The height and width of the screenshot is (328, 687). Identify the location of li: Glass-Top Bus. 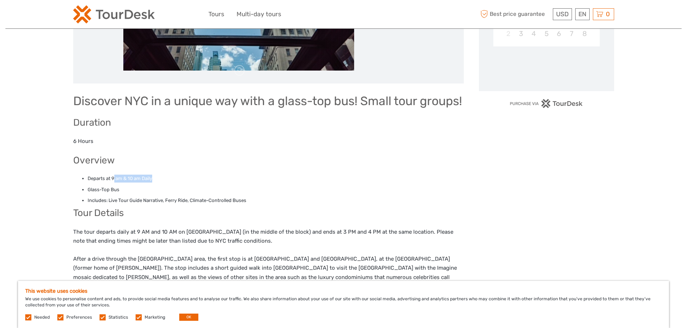
(275, 190).